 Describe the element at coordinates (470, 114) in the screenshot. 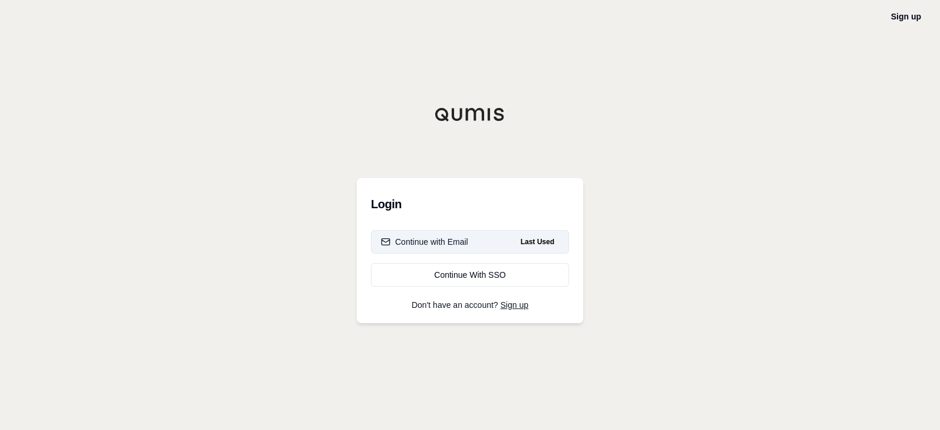

I see `img: Qumis` at that location.